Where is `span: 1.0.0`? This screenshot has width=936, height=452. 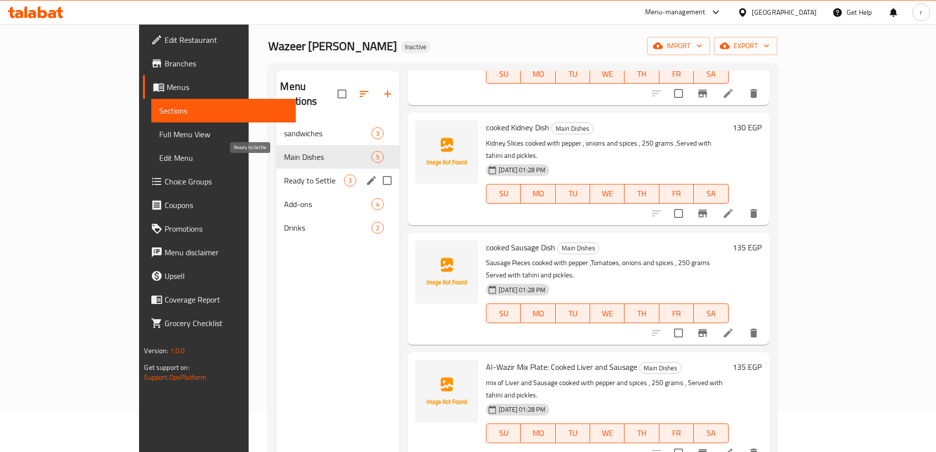 span: 1.0.0 is located at coordinates (177, 350).